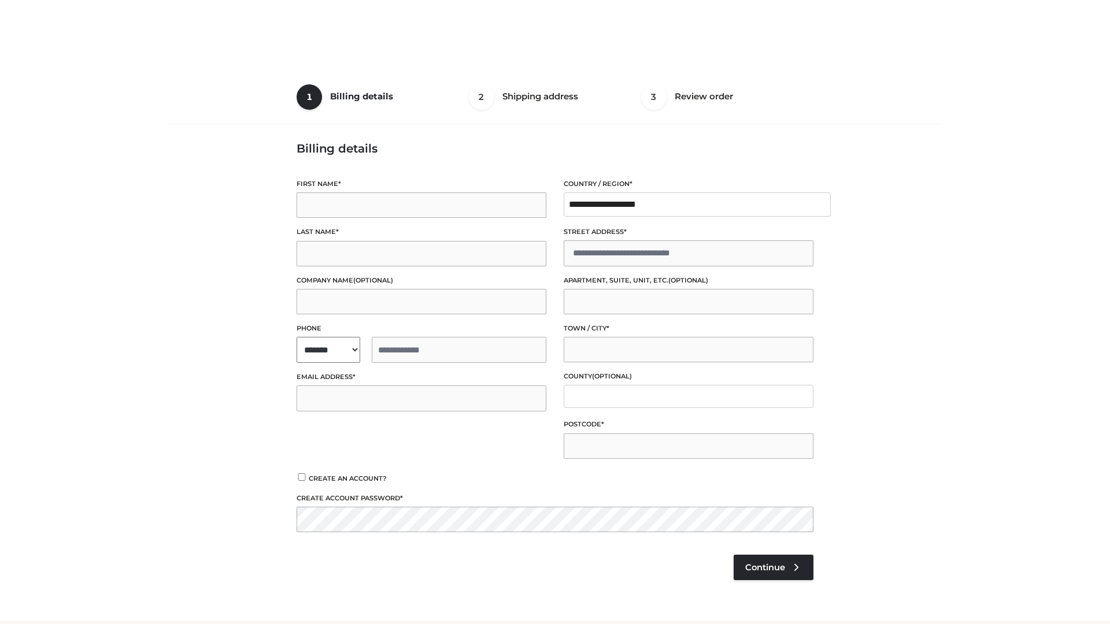 The image size is (1110, 624). What do you see at coordinates (309, 97) in the screenshot?
I see `span: 1` at bounding box center [309, 97].